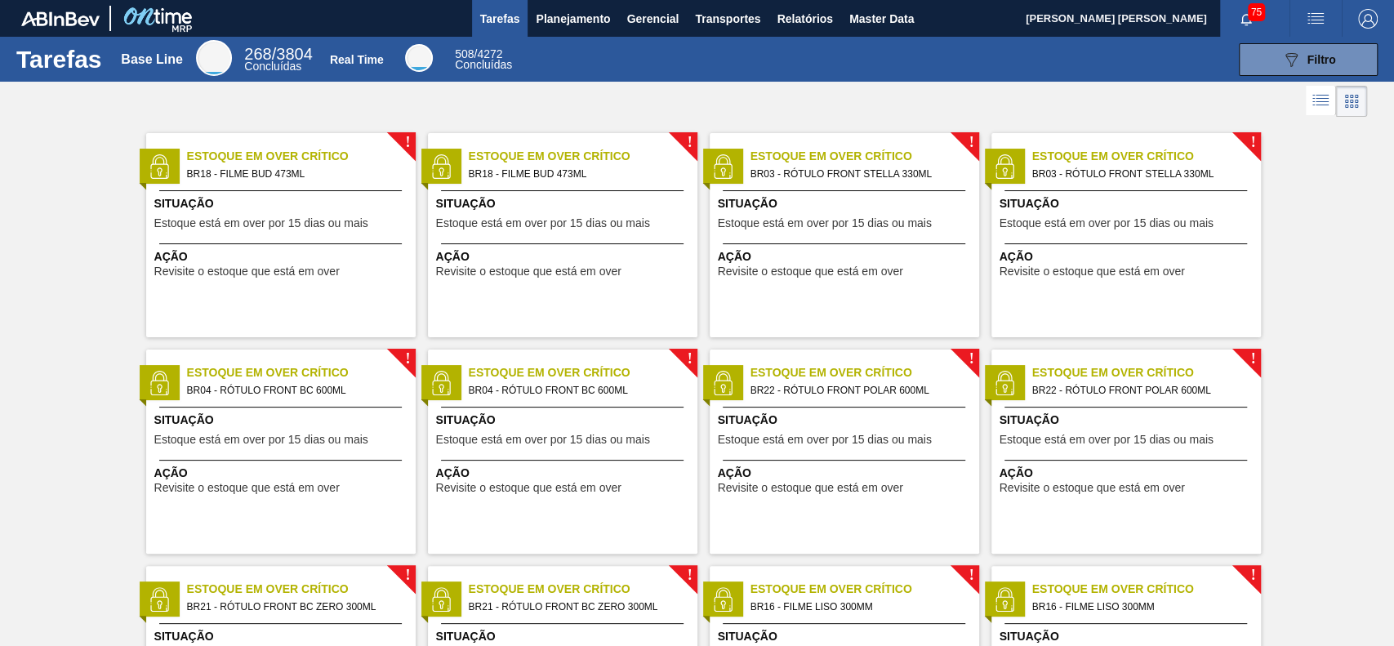 The height and width of the screenshot is (646, 1394). Describe the element at coordinates (500, 19) in the screenshot. I see `span: Tarefas` at that location.